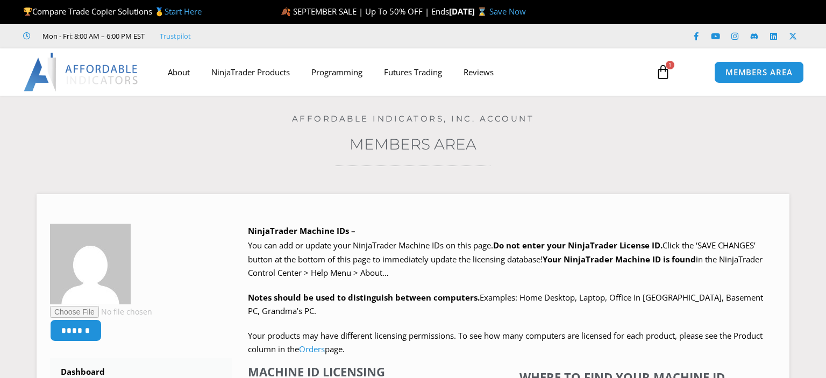  I want to click on a: About, so click(179, 72).